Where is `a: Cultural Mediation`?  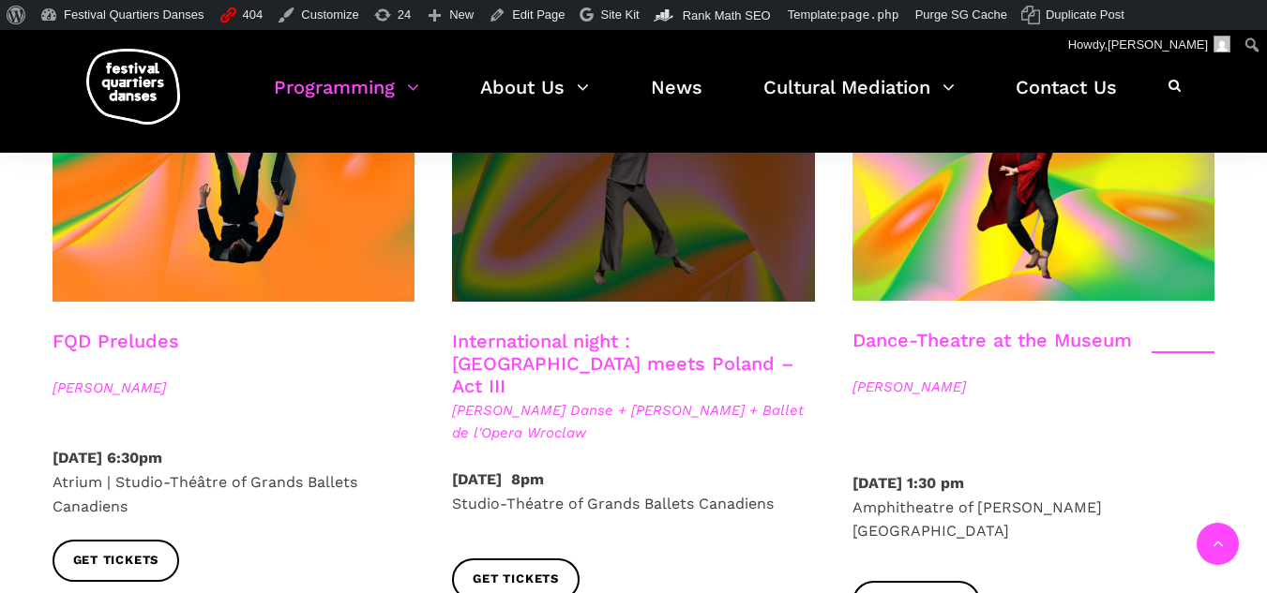
a: Cultural Mediation is located at coordinates (859, 98).